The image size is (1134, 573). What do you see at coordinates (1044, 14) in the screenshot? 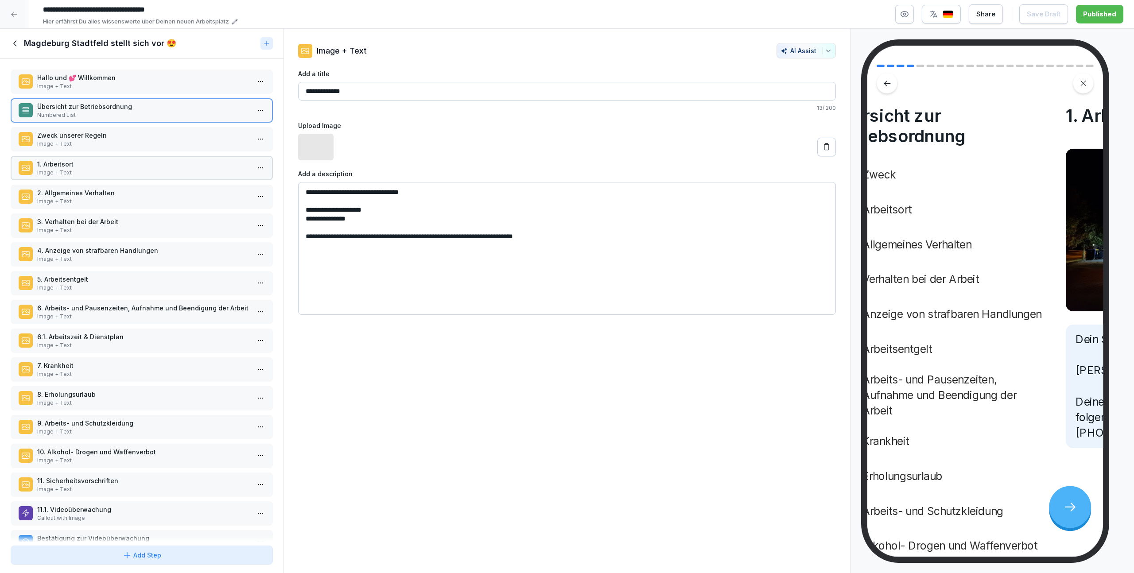
I see `button: Save Draft` at bounding box center [1044, 14].